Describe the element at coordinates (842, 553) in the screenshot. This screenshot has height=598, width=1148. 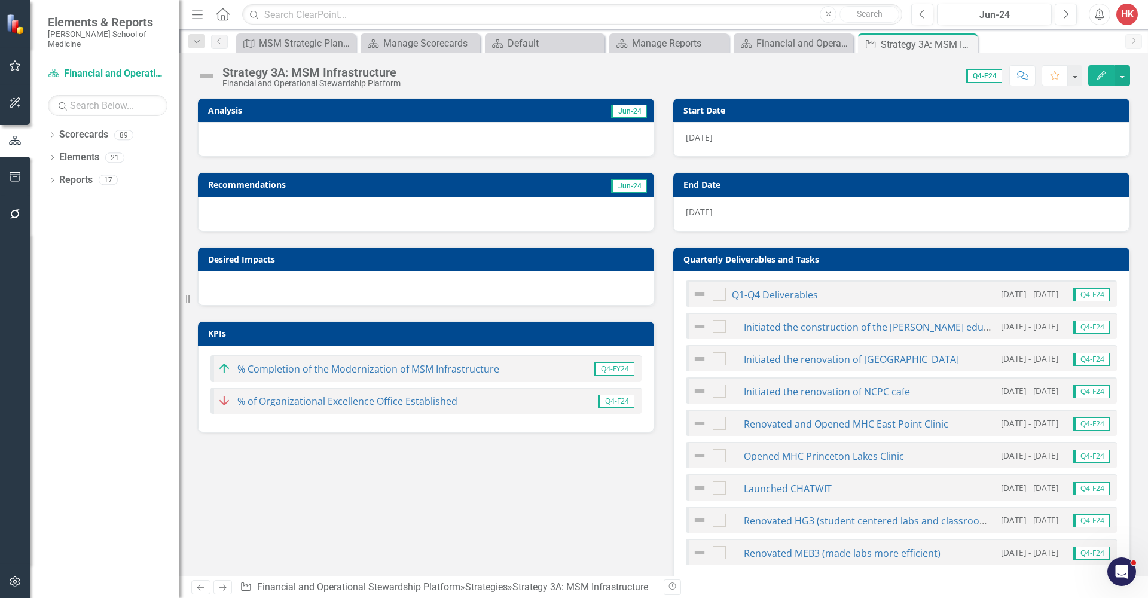
I see `a: Renovated MEB3 (made labs more efficient)` at that location.